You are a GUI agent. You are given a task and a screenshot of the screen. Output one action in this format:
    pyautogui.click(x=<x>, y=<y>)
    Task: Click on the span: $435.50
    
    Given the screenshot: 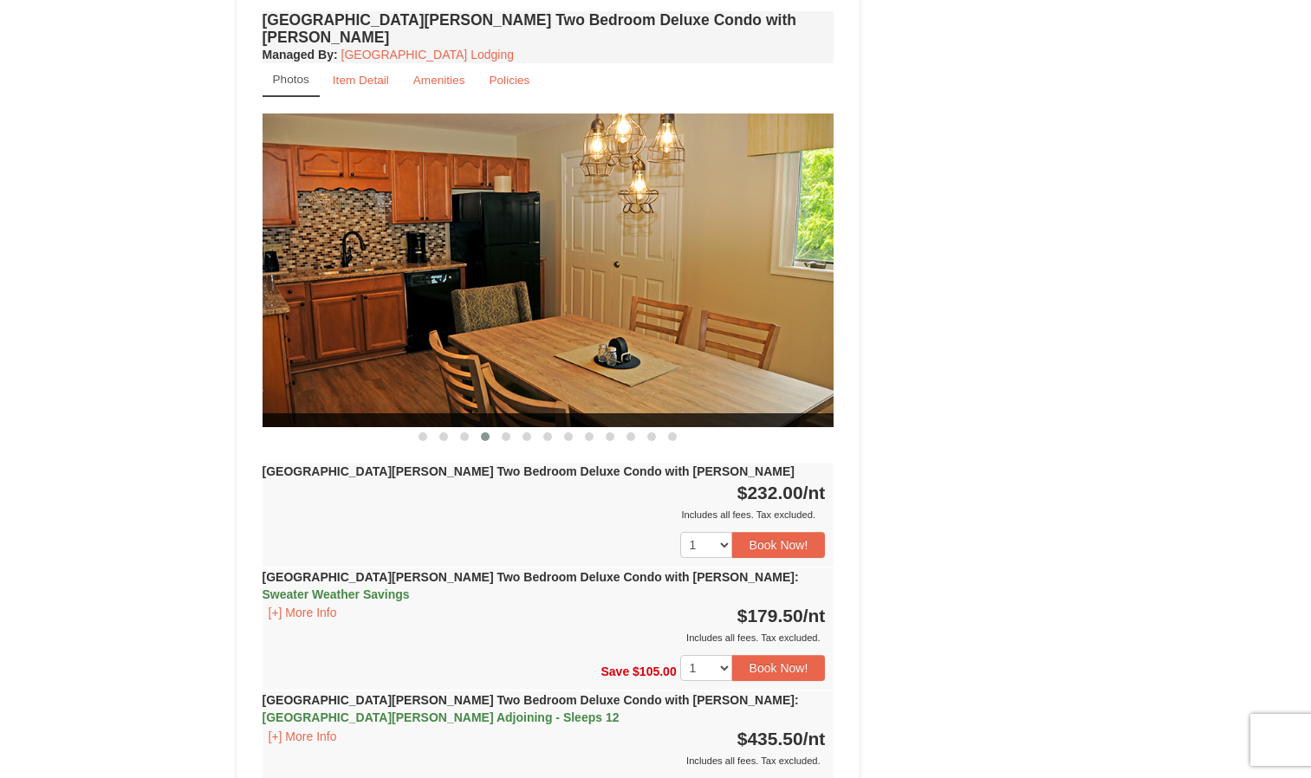 What is the action you would take?
    pyautogui.click(x=770, y=738)
    